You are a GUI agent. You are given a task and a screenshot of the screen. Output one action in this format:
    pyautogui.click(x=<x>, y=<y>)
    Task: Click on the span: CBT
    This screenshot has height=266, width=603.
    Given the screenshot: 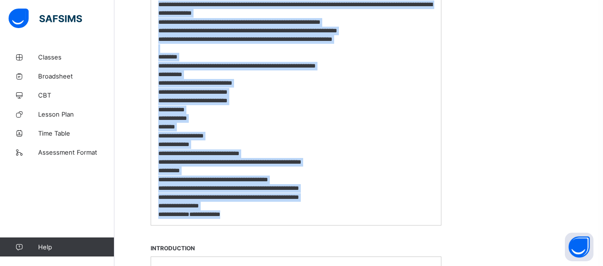 What is the action you would take?
    pyautogui.click(x=76, y=95)
    